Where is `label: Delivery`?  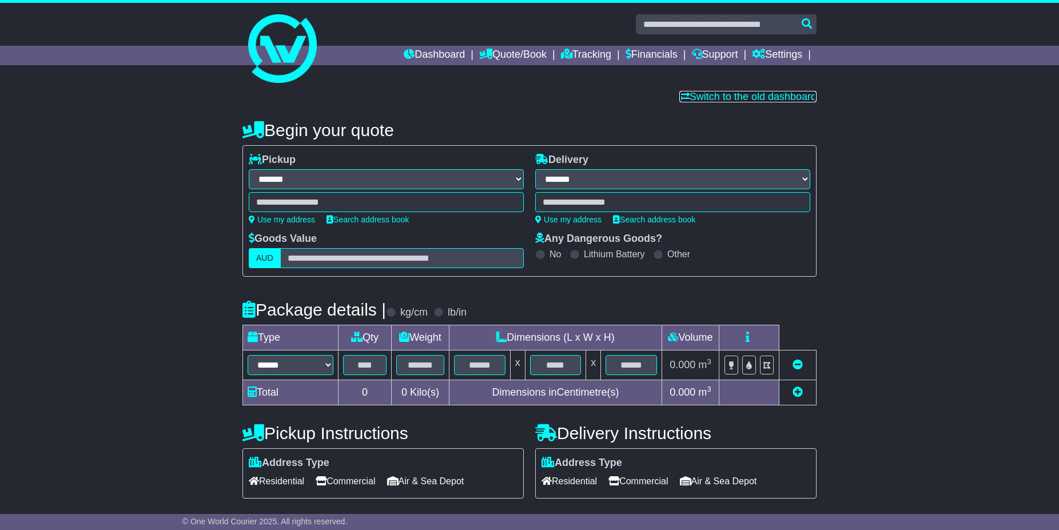
label: Delivery is located at coordinates (562, 160).